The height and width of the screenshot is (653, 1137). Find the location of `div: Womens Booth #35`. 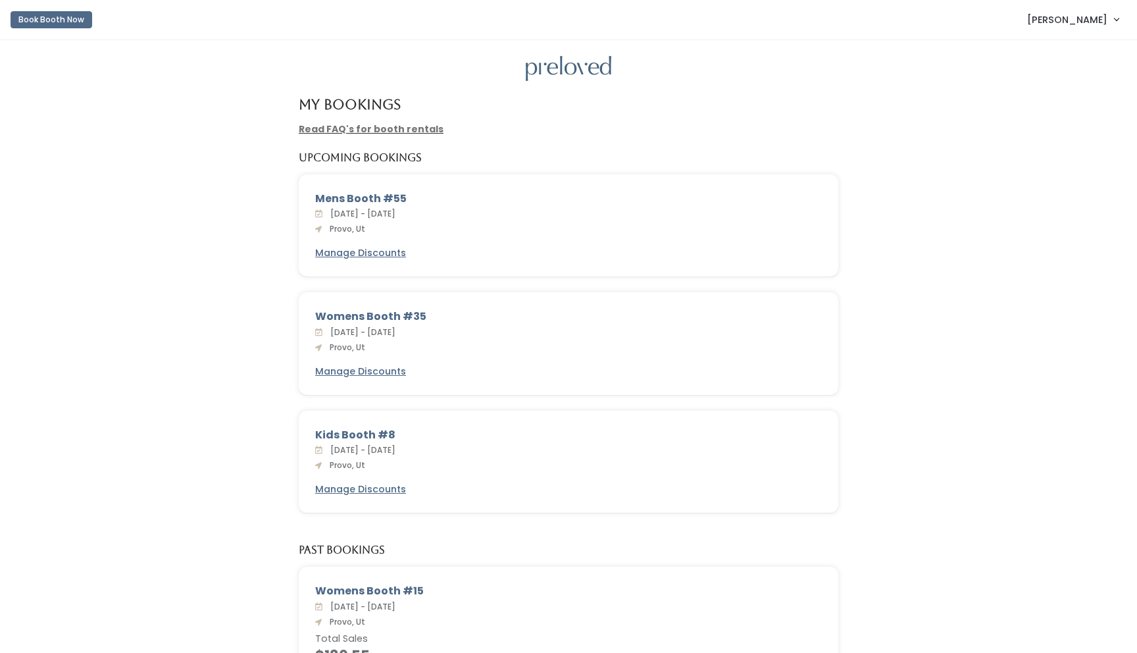

div: Womens Booth #35 is located at coordinates (568, 316).